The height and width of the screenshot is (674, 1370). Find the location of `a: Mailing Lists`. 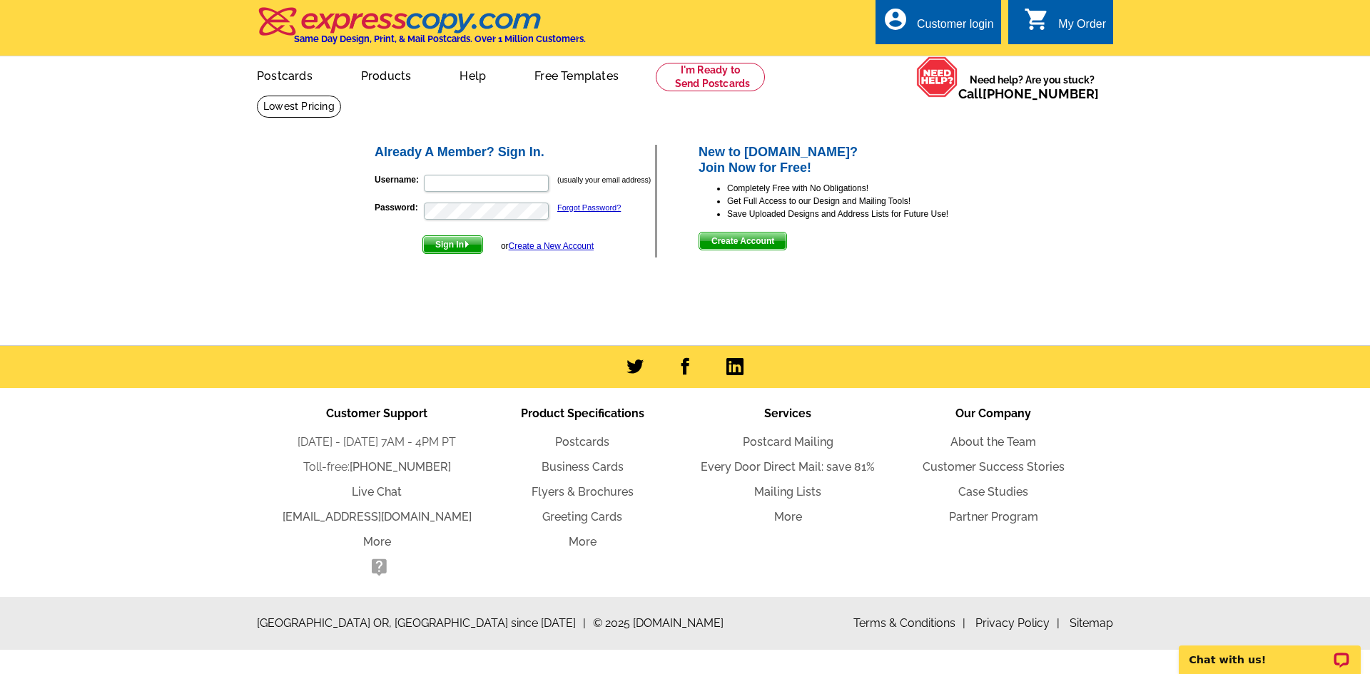

a: Mailing Lists is located at coordinates (788, 491).